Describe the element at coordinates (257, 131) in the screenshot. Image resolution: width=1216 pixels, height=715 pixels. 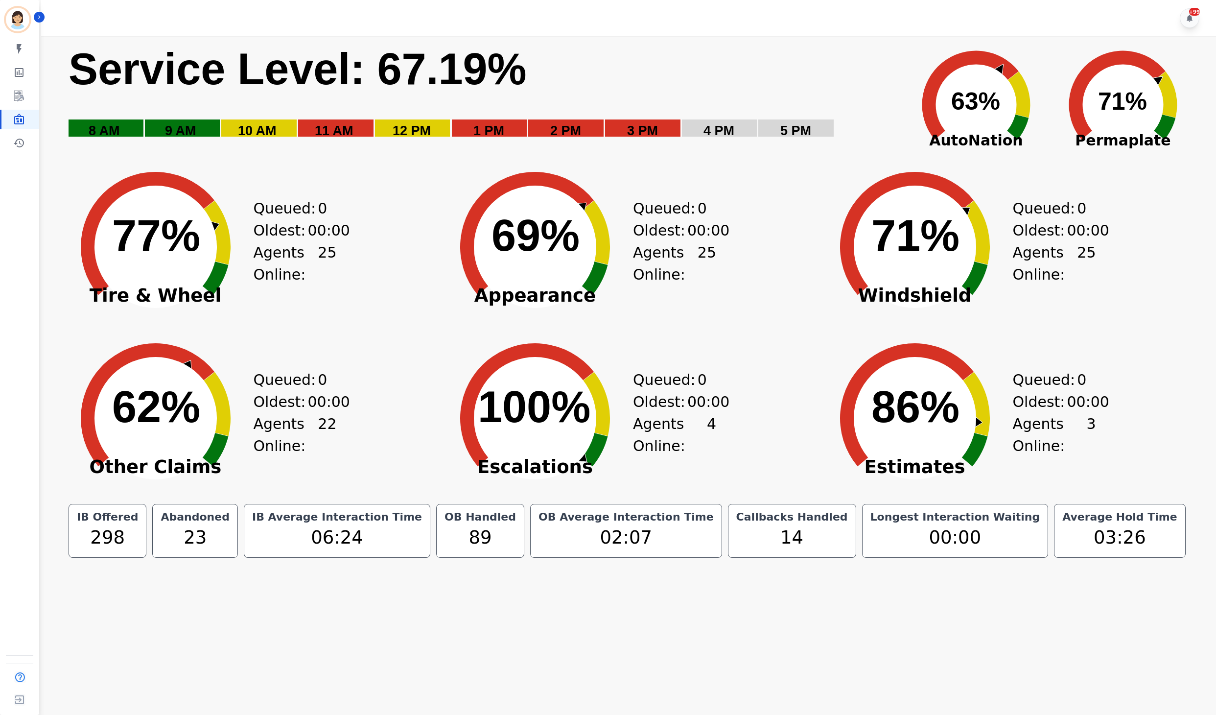
I see `text: 10 AM` at that location.